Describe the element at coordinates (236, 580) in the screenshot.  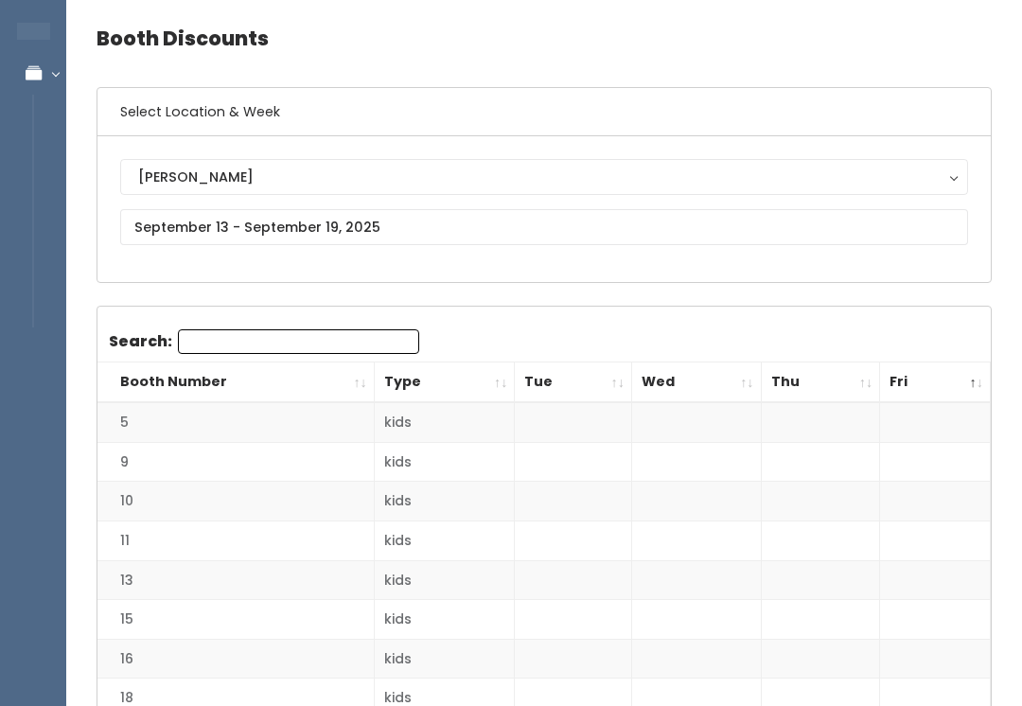
I see `td: 13` at that location.